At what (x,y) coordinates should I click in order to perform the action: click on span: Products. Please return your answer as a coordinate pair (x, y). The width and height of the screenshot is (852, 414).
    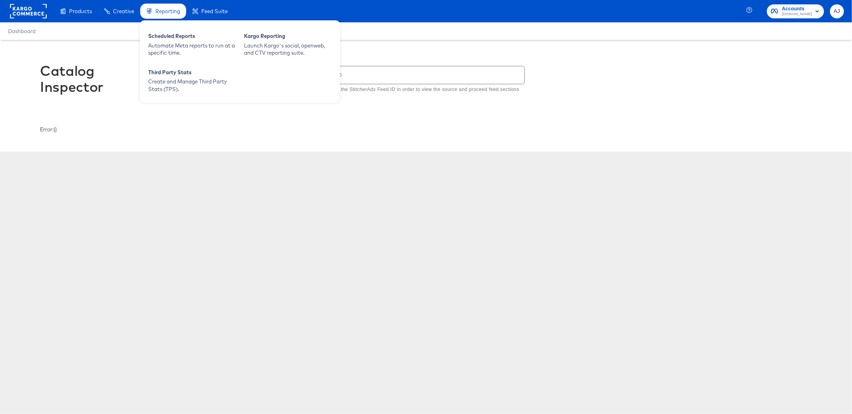
    Looking at the image, I should click on (80, 11).